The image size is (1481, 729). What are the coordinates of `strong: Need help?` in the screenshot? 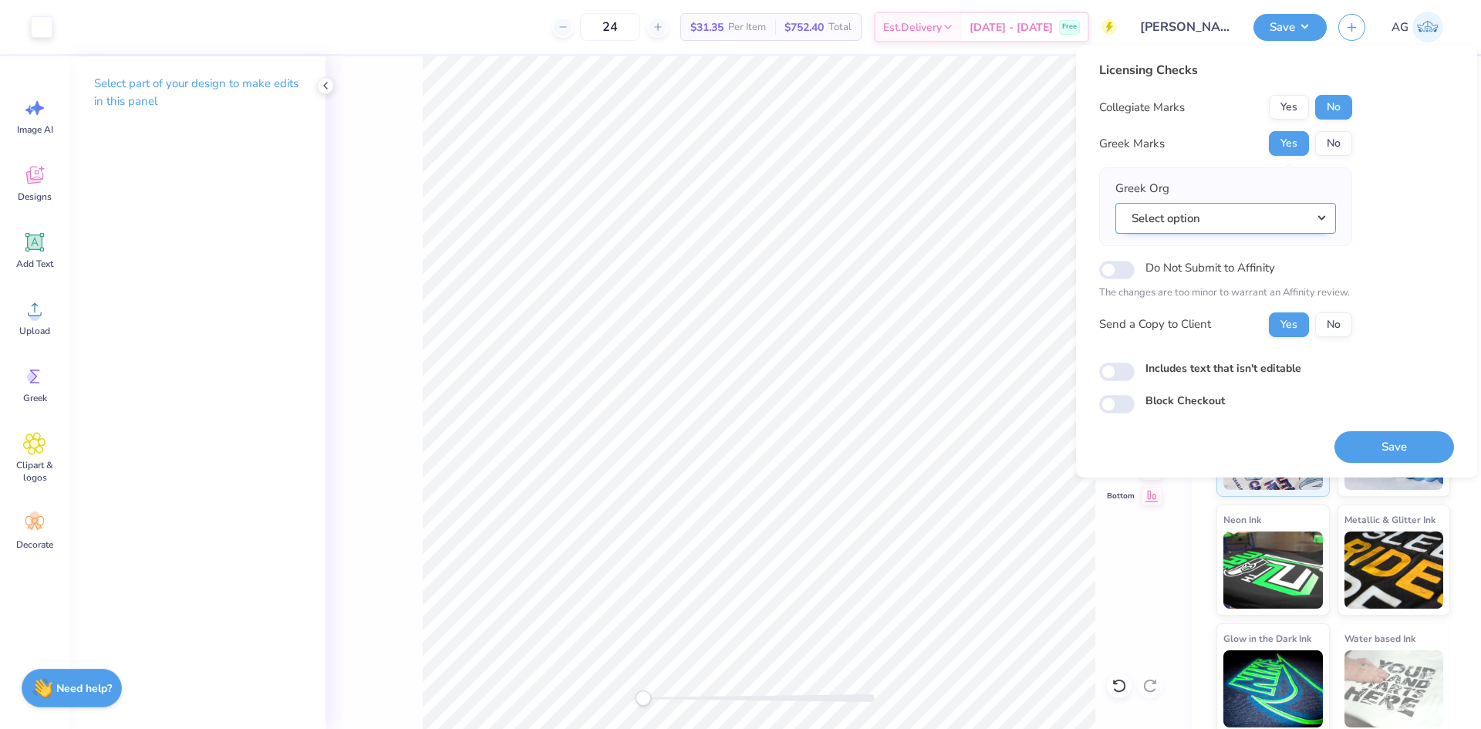 It's located at (84, 688).